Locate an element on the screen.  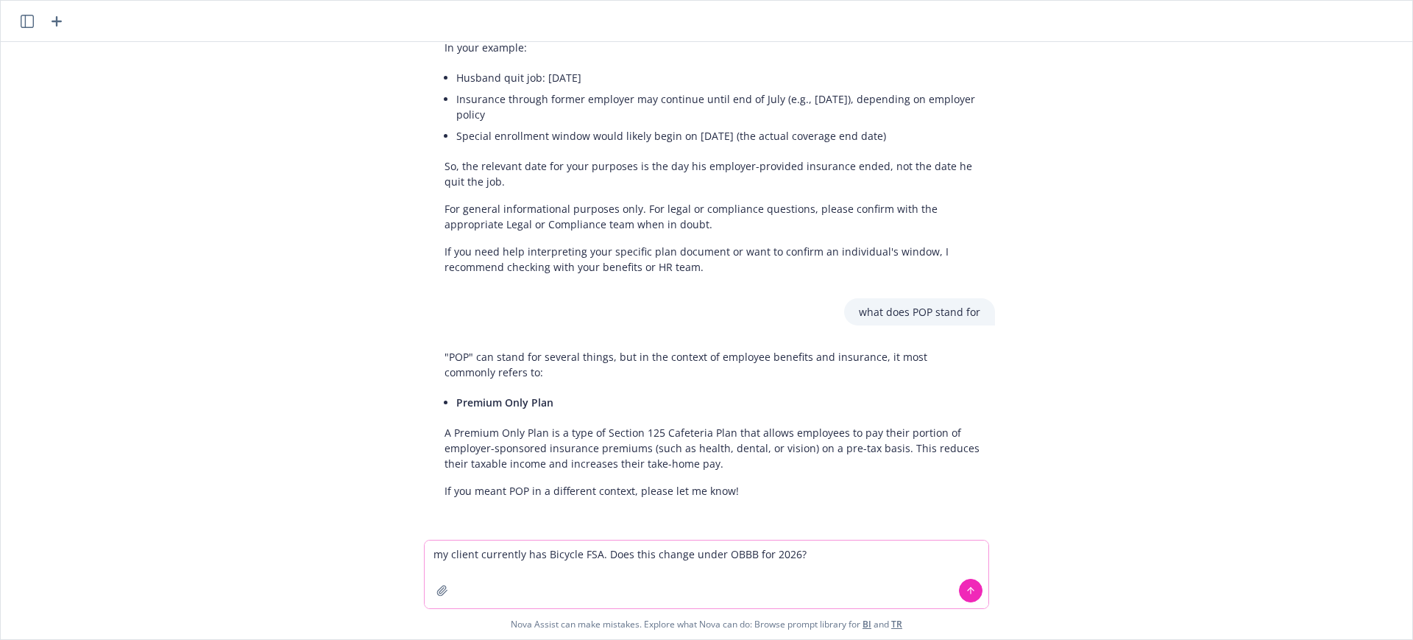
p: A Premium Only Plan is a type of Section 125 Cafeteria Plan that allows employees to pay their po... is located at coordinates (712, 447).